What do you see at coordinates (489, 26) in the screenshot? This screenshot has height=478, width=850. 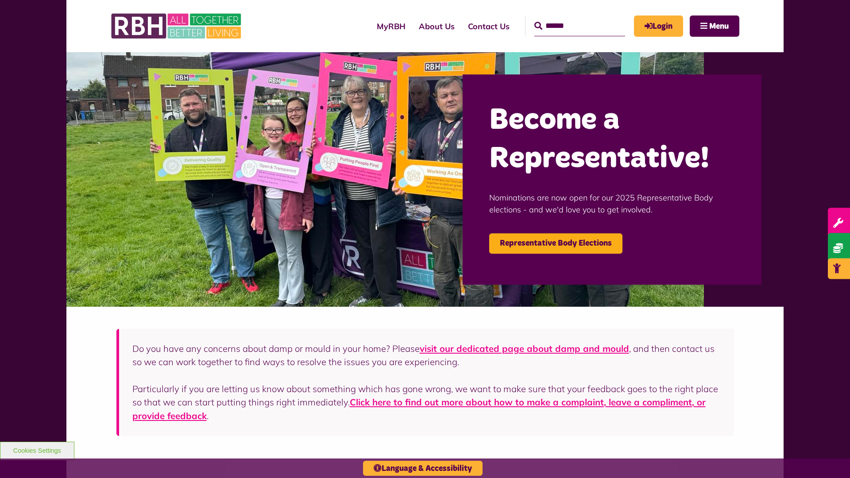 I see `a: Contact Us` at bounding box center [489, 26].